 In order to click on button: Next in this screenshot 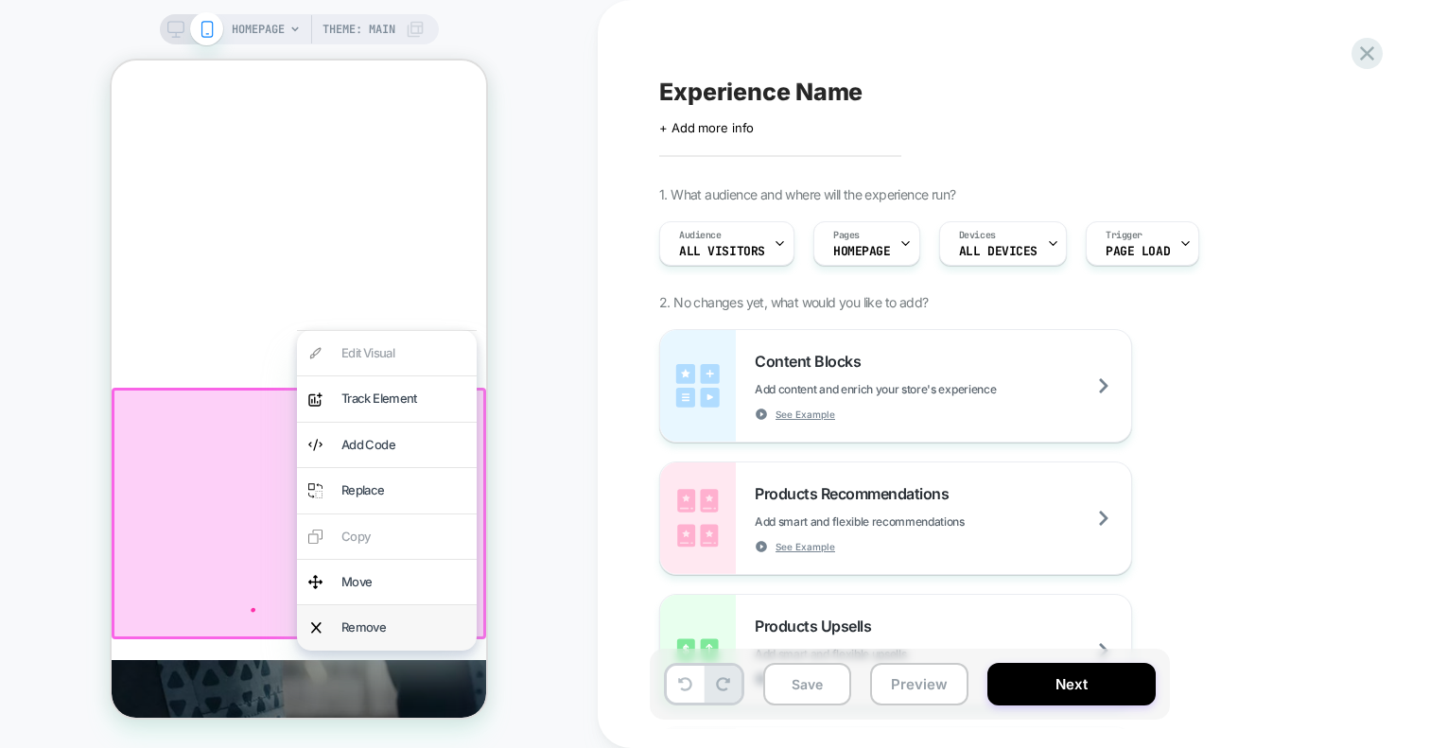, I will do `click(1072, 684)`.